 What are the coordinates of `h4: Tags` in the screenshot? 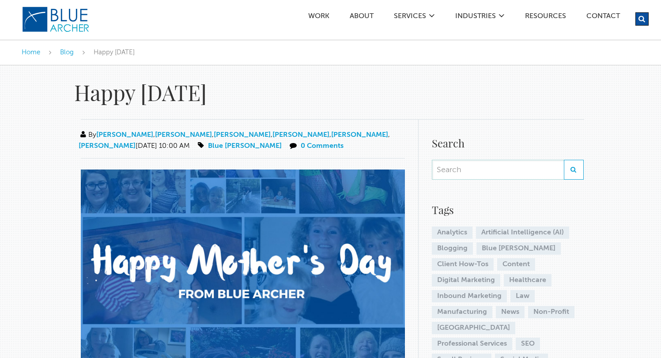 It's located at (508, 210).